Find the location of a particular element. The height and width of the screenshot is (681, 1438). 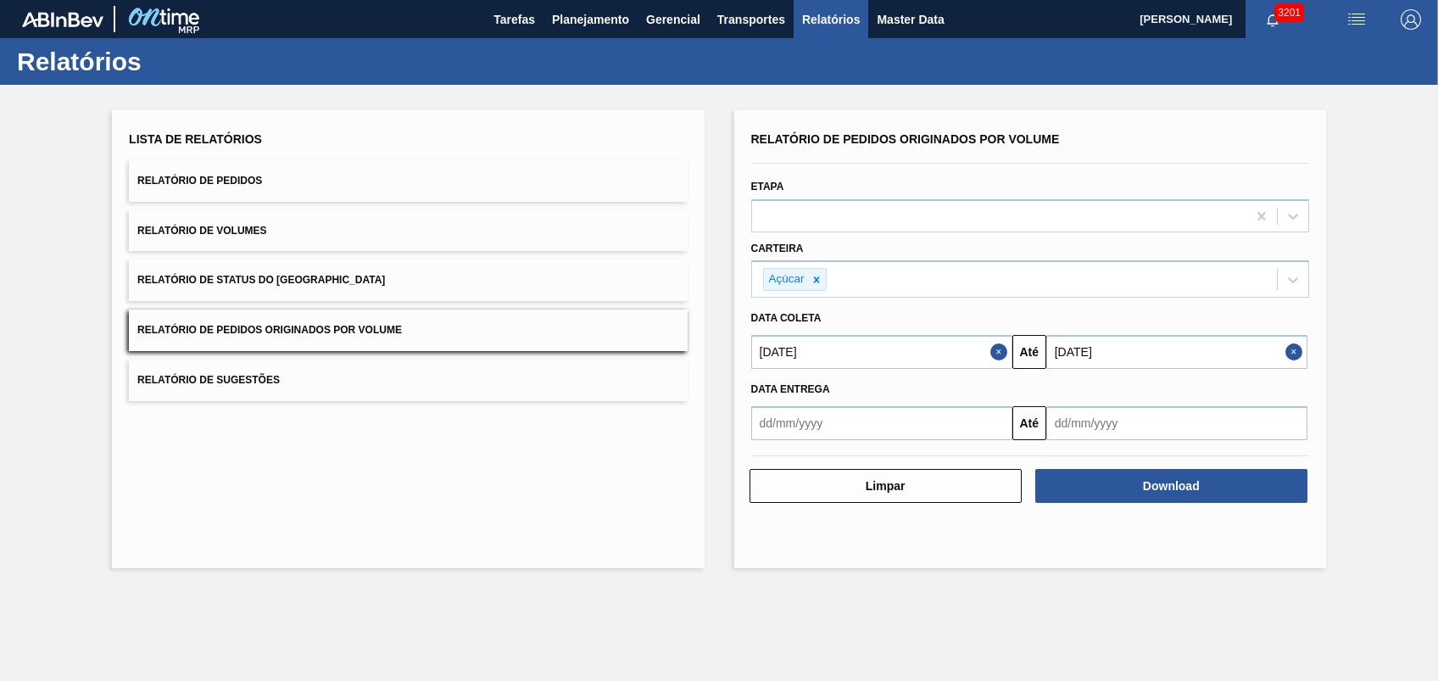

button: Relatório de Pedidos is located at coordinates (408, 181).